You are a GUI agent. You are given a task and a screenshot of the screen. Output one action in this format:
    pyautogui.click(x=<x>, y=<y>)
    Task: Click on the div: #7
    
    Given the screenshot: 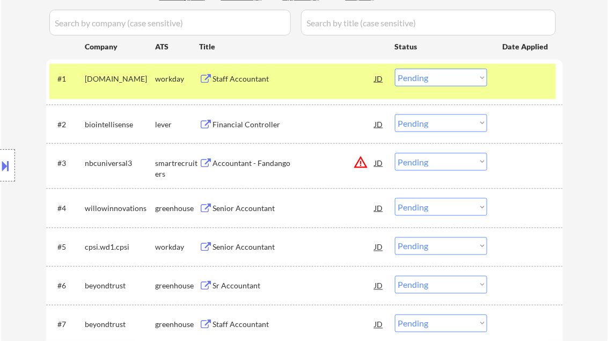 What is the action you would take?
    pyautogui.click(x=67, y=325)
    